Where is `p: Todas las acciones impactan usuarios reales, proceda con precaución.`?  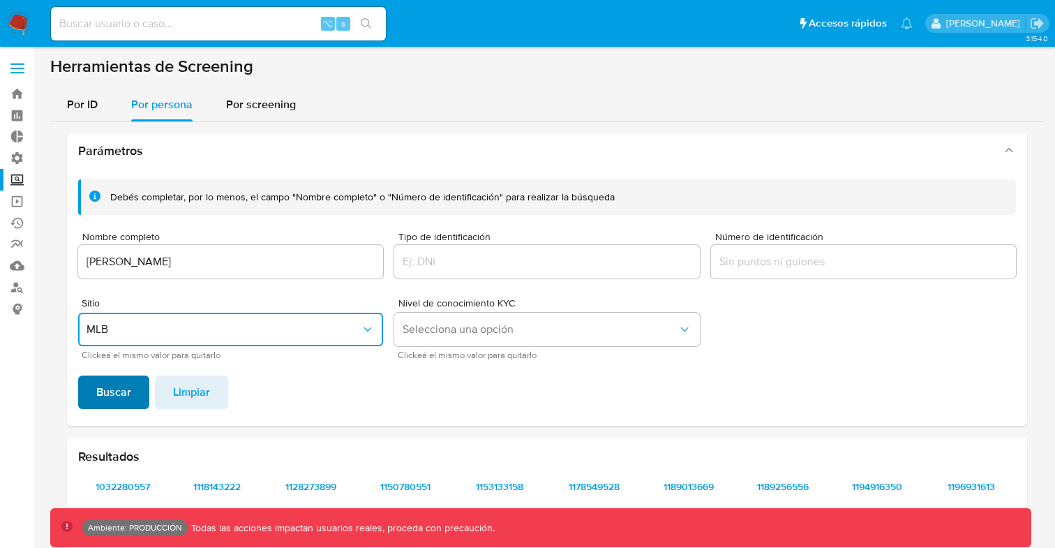 p: Todas las acciones impactan usuarios reales, proceda con precaución. is located at coordinates (341, 527).